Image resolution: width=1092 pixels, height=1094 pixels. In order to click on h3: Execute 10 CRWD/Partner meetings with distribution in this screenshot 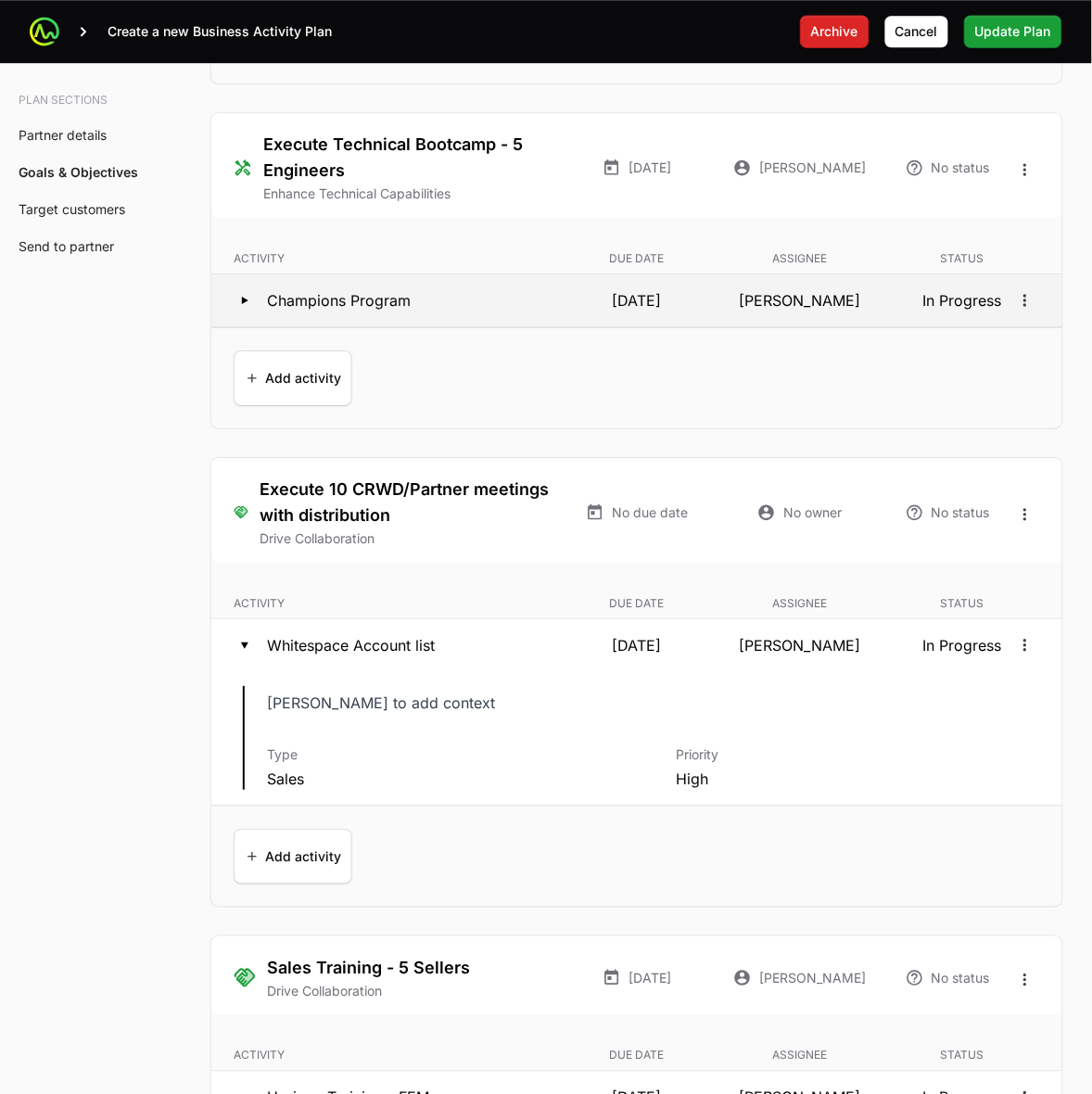, I will do `click(405, 503)`.